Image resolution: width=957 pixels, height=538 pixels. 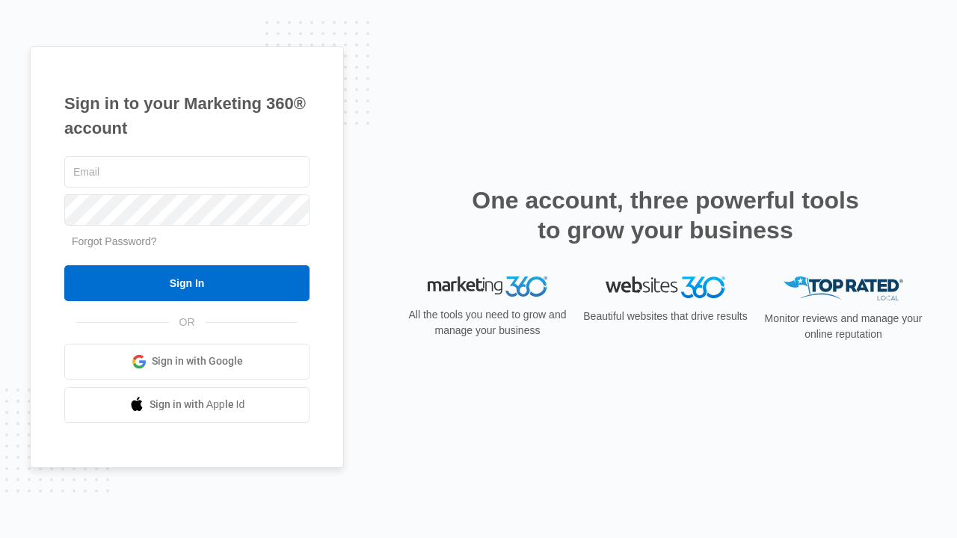 What do you see at coordinates (187, 362) in the screenshot?
I see `a: Sign in with Google` at bounding box center [187, 362].